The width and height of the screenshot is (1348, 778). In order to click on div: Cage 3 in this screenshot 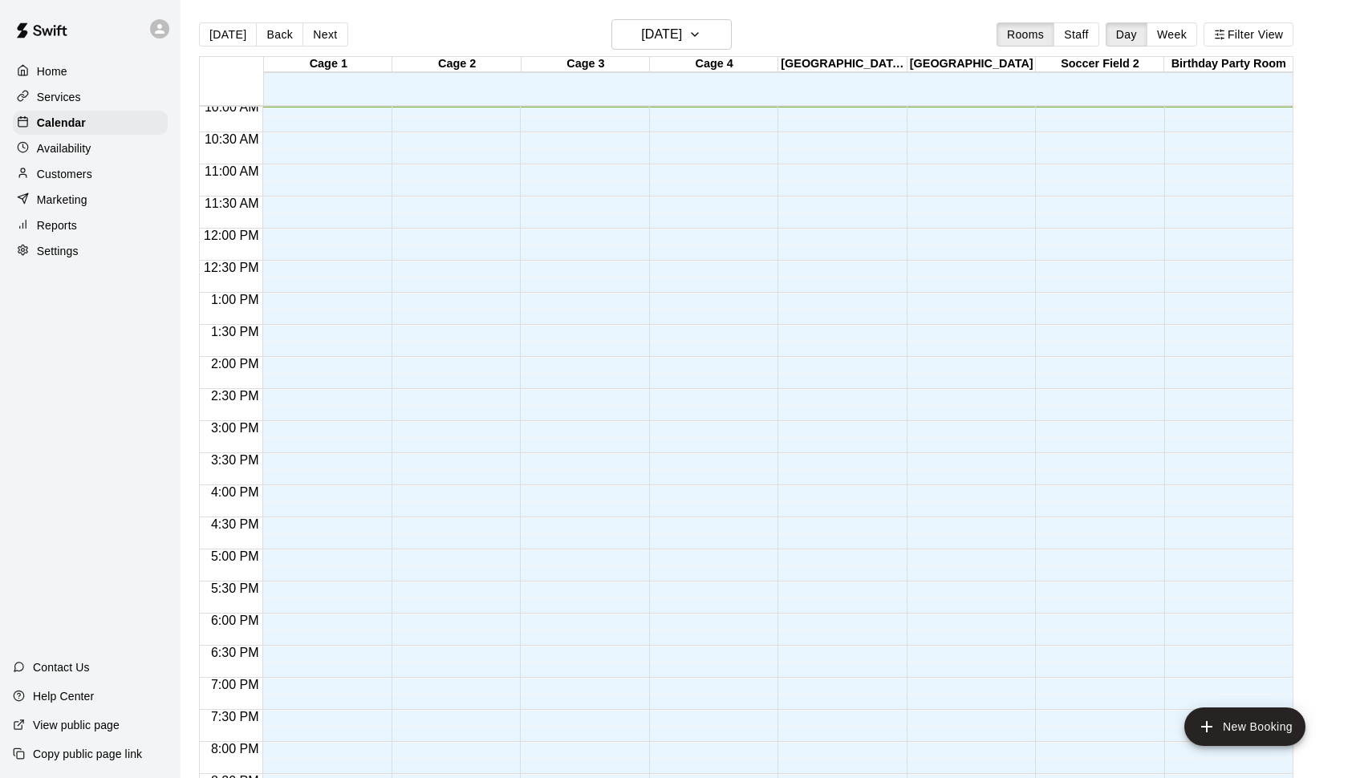, I will do `click(586, 64)`.